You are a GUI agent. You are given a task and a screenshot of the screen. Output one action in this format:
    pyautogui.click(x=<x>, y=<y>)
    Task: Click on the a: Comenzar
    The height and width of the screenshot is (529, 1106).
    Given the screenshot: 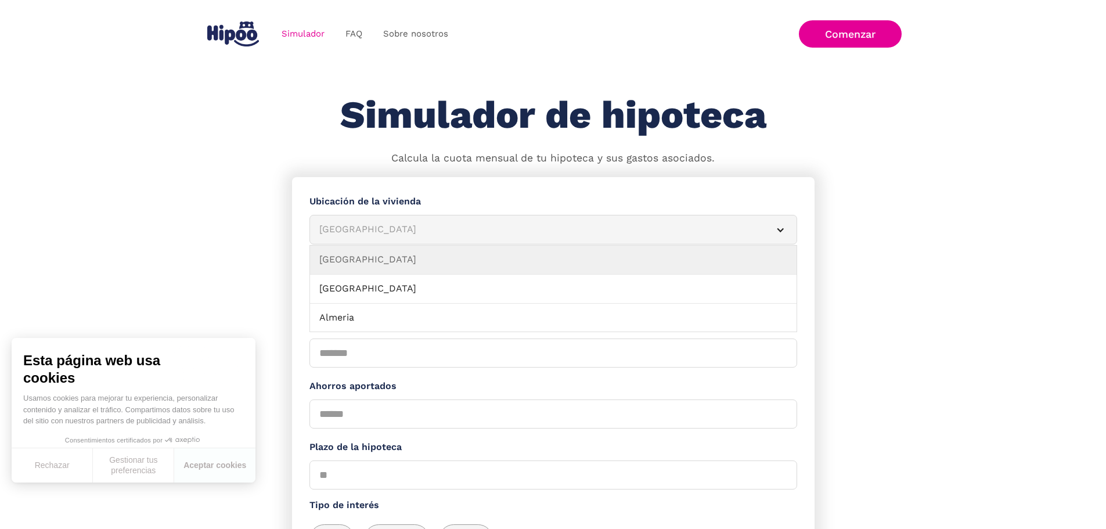 What is the action you would take?
    pyautogui.click(x=850, y=34)
    